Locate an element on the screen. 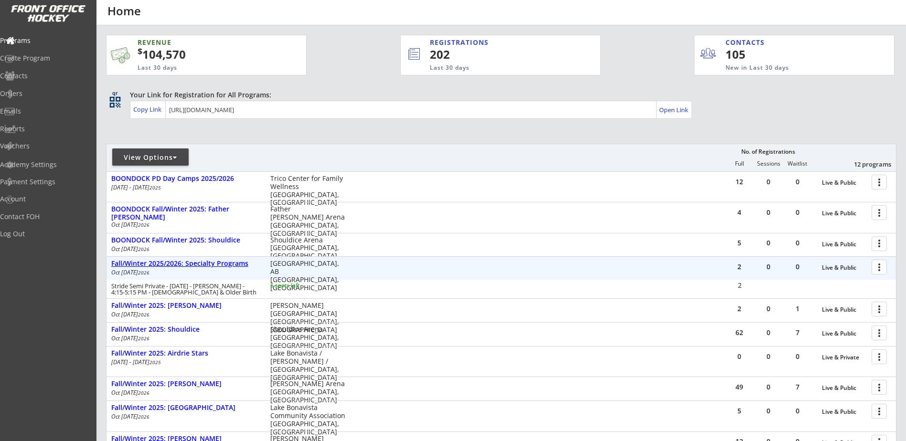 The height and width of the screenshot is (441, 906). div: 104,570 is located at coordinates (207, 54).